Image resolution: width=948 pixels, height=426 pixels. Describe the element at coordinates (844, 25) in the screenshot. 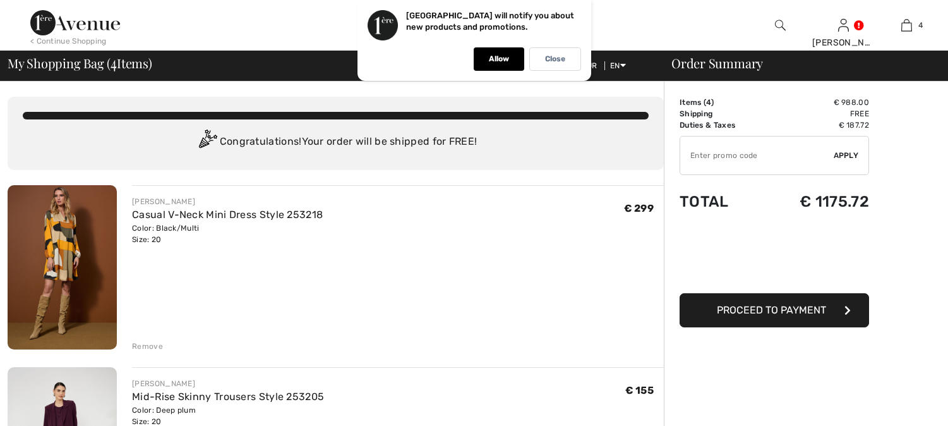

I see `a: Sign In` at that location.